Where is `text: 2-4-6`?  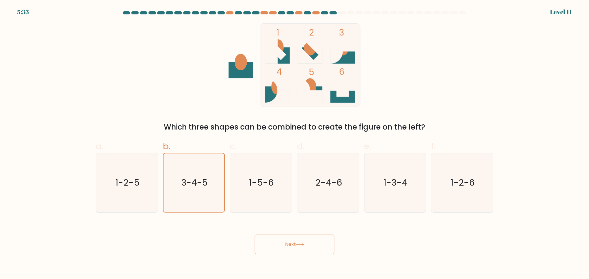 text: 2-4-6 is located at coordinates (328, 183).